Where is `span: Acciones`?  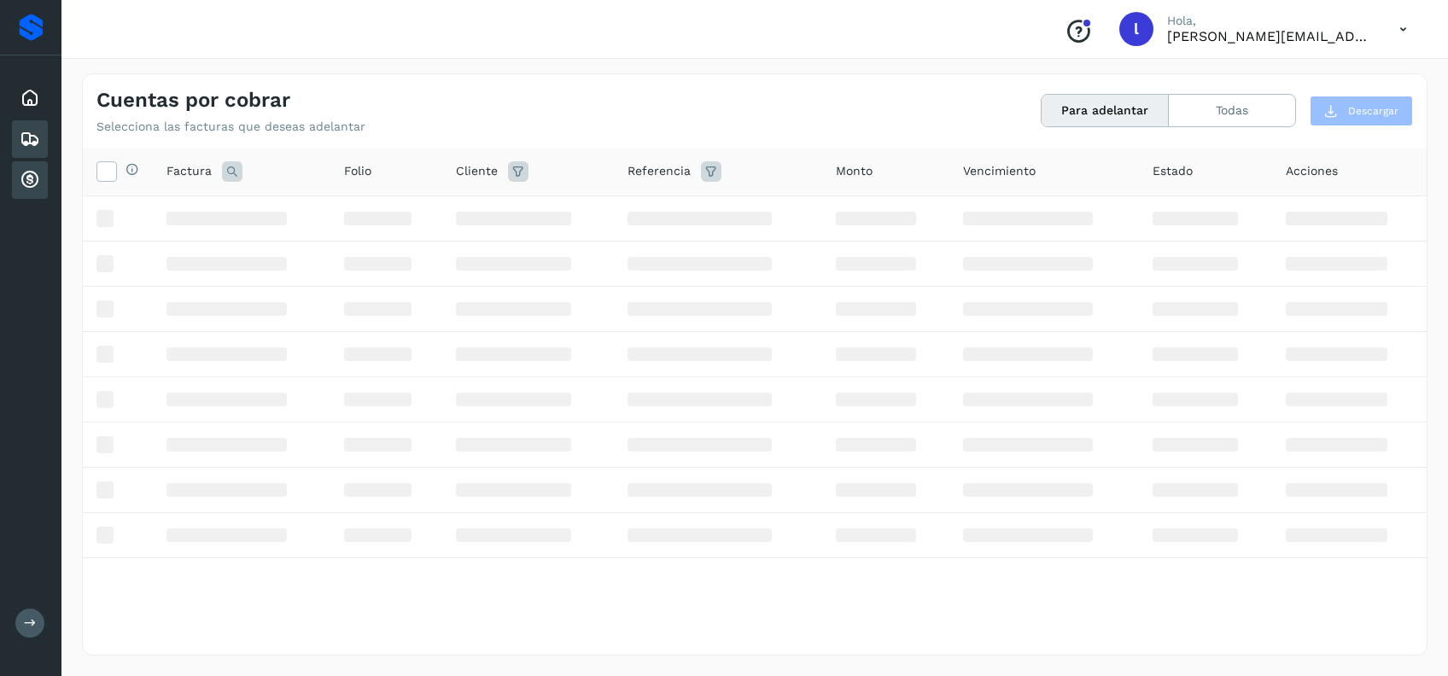
span: Acciones is located at coordinates (1311, 171).